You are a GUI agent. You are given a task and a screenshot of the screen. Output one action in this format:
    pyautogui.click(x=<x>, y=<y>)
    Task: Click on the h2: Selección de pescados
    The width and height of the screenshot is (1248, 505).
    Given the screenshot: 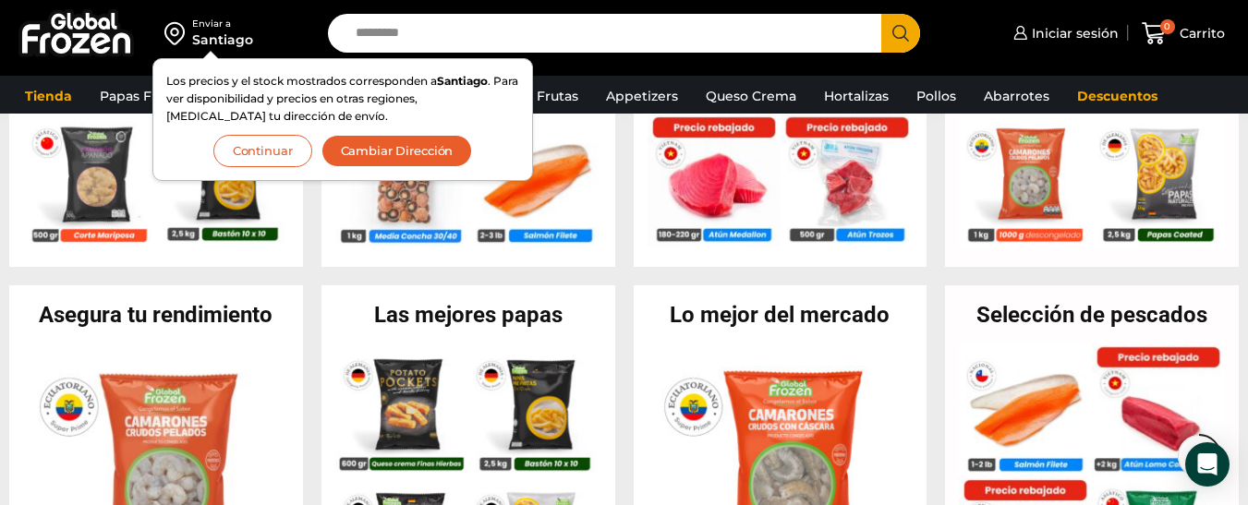 What is the action you would take?
    pyautogui.click(x=1092, y=315)
    